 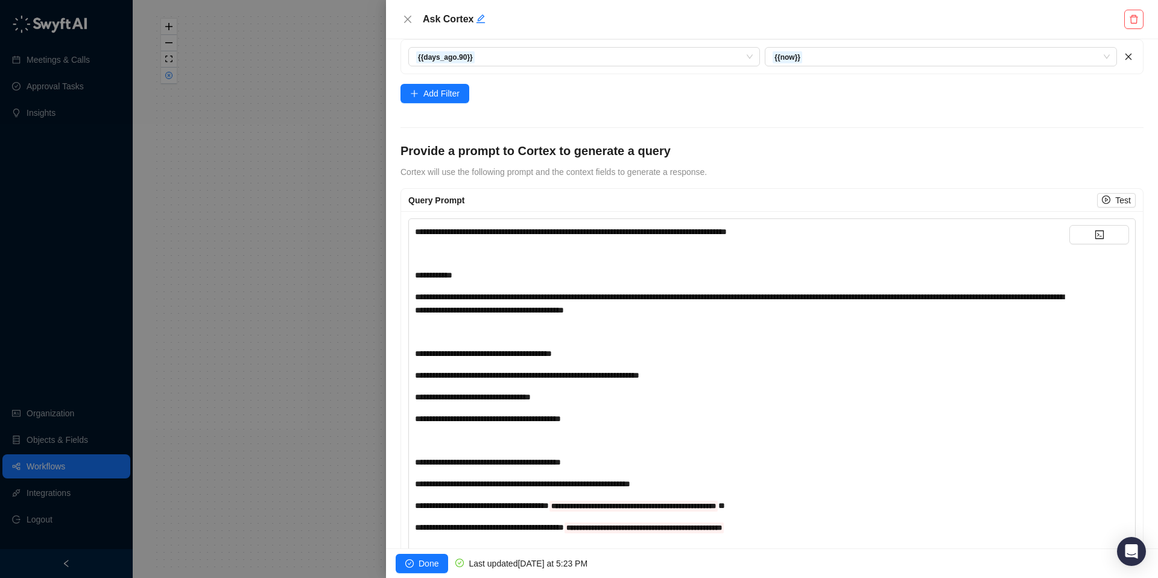 What do you see at coordinates (436, 200) in the screenshot?
I see `span: Query Prompt` at bounding box center [436, 200].